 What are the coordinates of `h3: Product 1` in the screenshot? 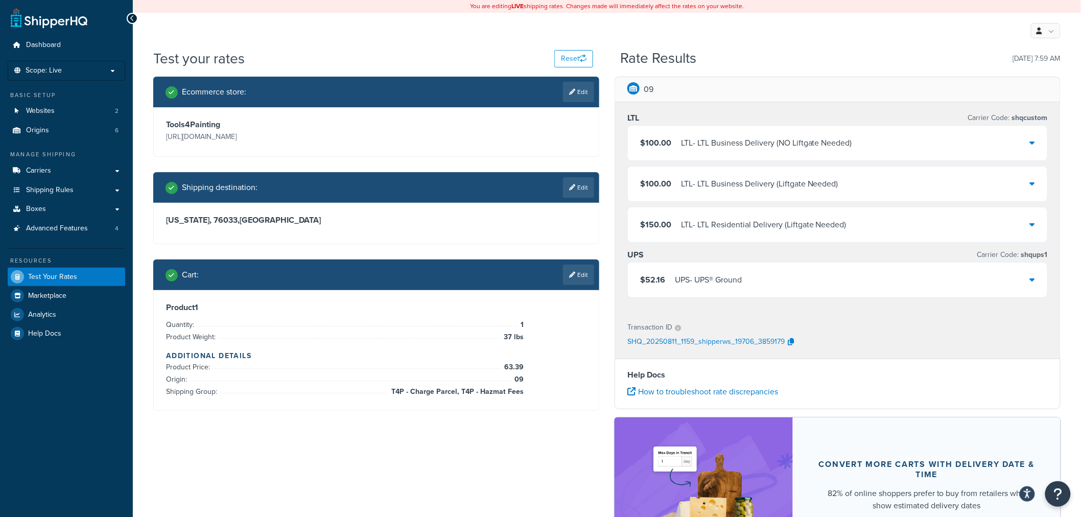 It's located at (376, 308).